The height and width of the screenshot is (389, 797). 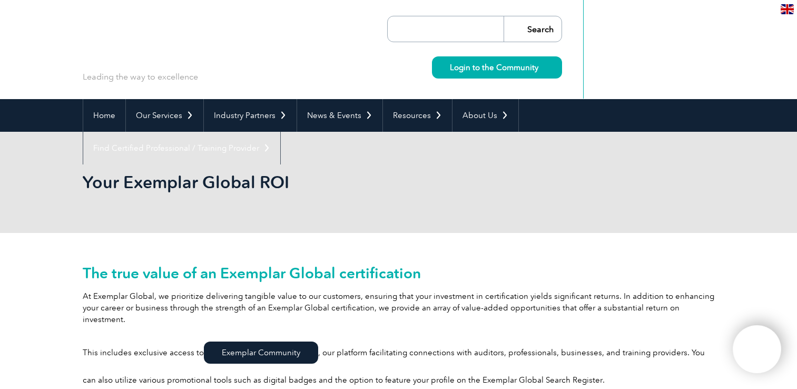 What do you see at coordinates (104, 115) in the screenshot?
I see `a: Home` at bounding box center [104, 115].